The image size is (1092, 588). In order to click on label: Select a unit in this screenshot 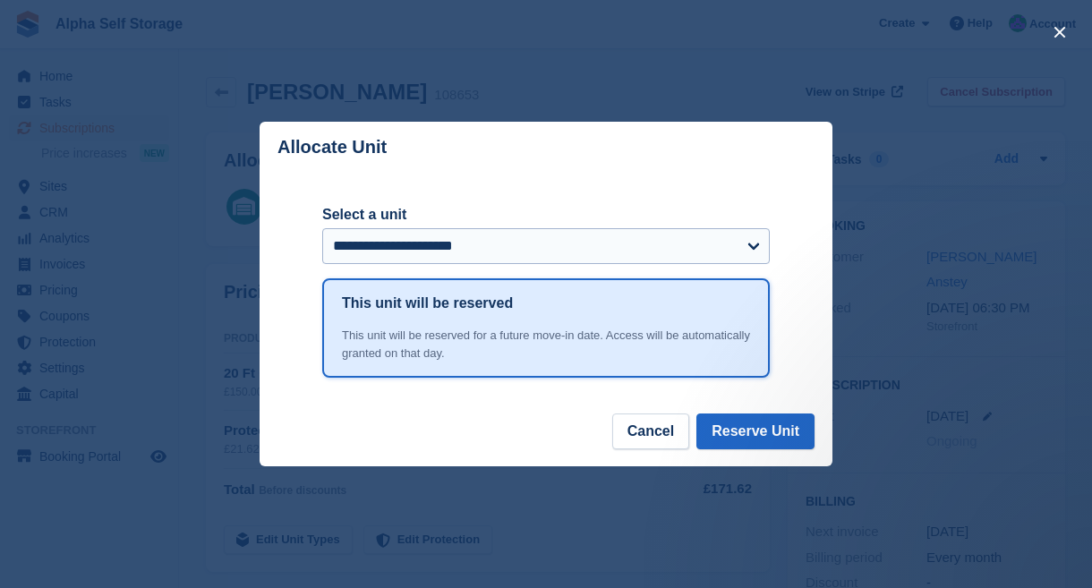, I will do `click(546, 215)`.